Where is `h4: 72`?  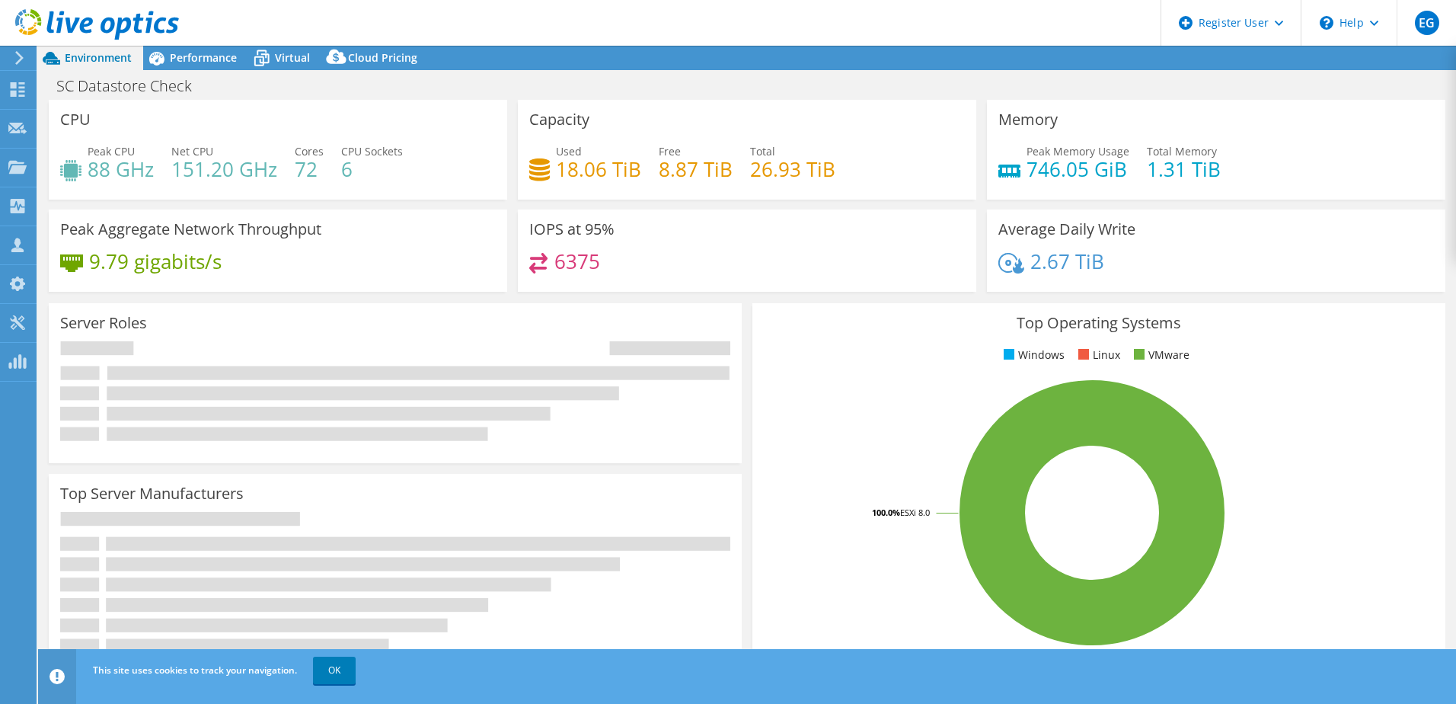
h4: 72 is located at coordinates (309, 169).